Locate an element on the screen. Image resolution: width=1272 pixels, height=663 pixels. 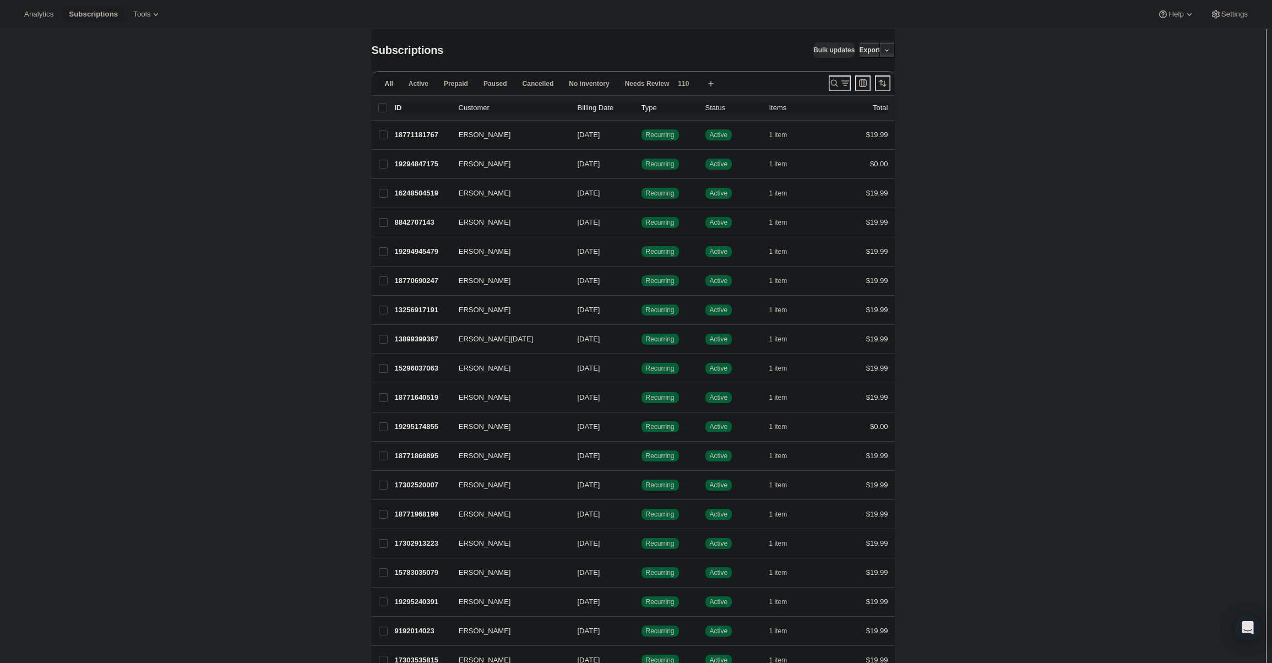
p: 9192014023 is located at coordinates (422, 631).